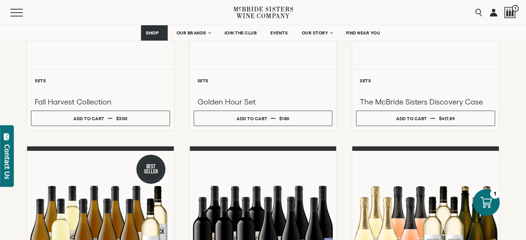  Describe the element at coordinates (7, 161) in the screenshot. I see `div: Contact Us` at that location.